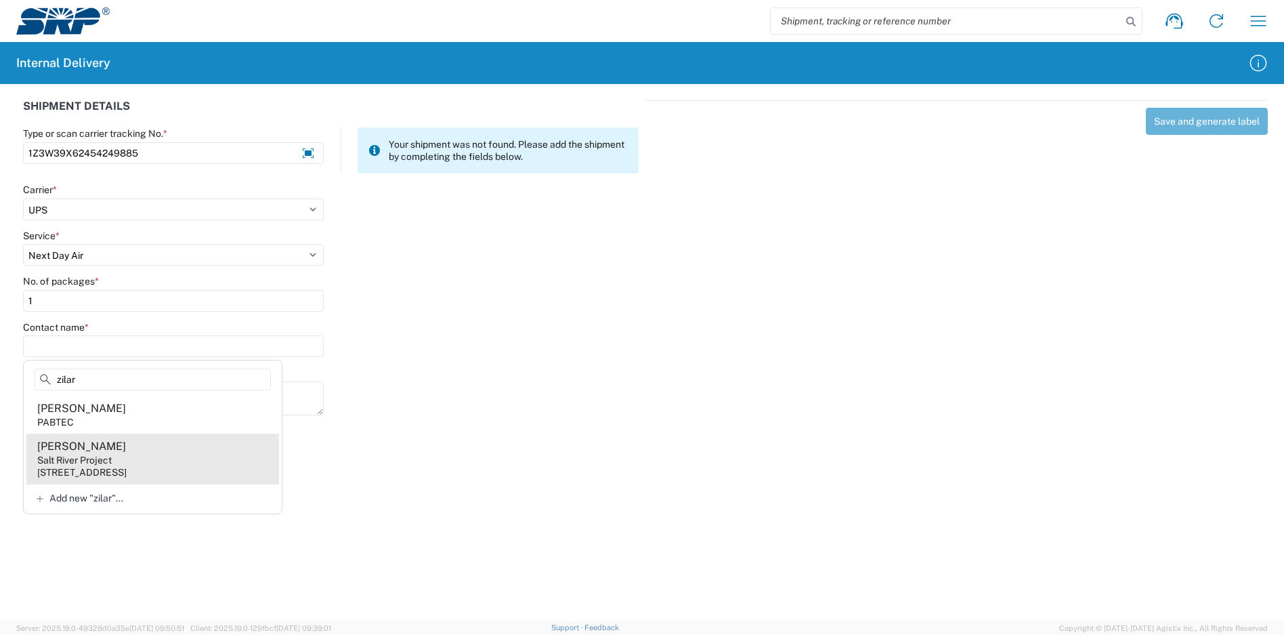 The width and height of the screenshot is (1284, 635). What do you see at coordinates (61, 281) in the screenshot?
I see `label: No. of packages` at bounding box center [61, 281].